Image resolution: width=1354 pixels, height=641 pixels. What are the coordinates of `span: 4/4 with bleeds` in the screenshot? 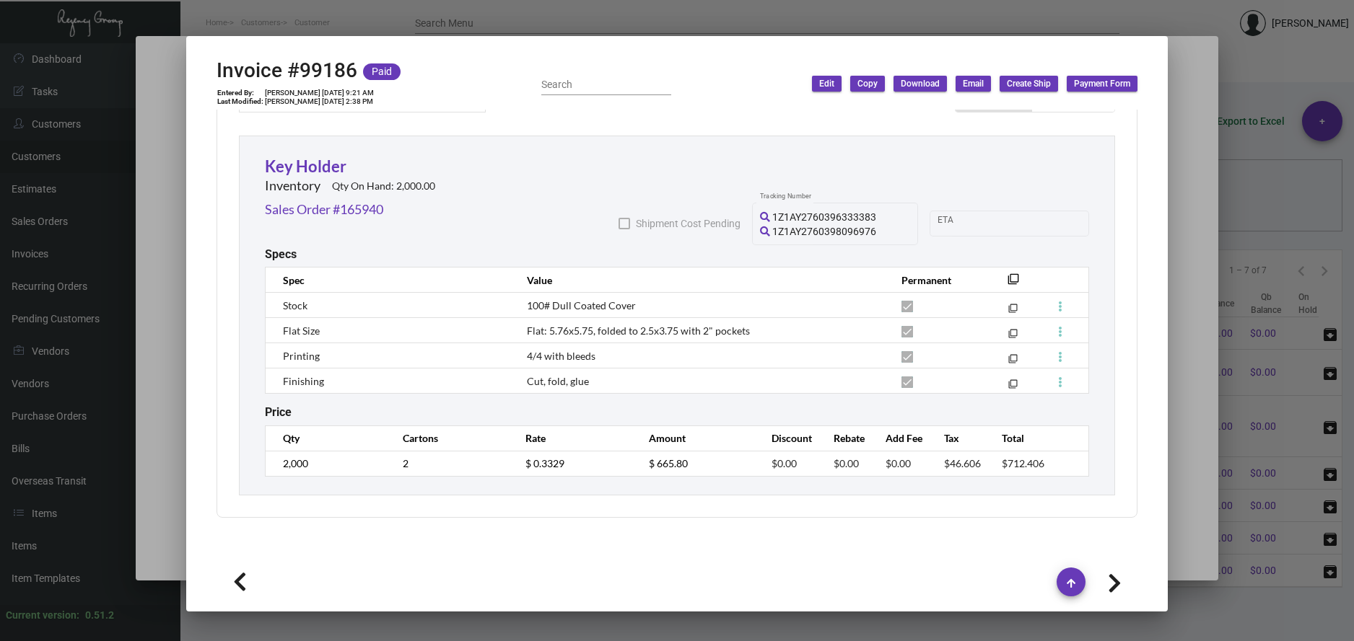 It's located at (561, 356).